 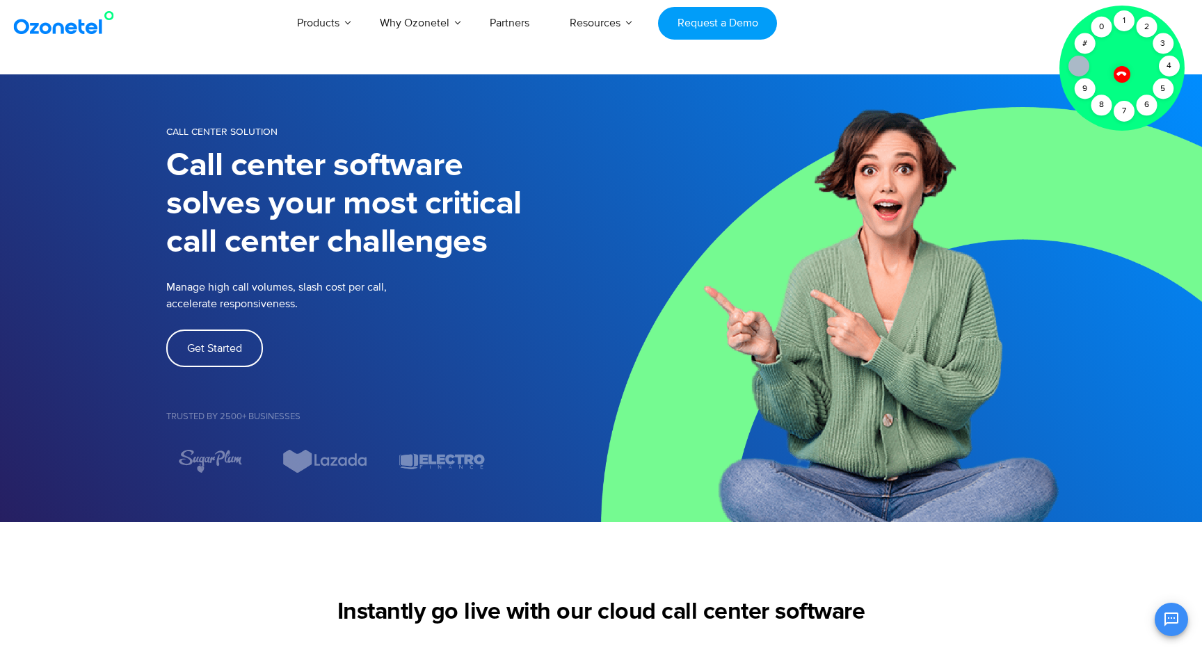 What do you see at coordinates (214, 348) in the screenshot?
I see `span: Get Started` at bounding box center [214, 348].